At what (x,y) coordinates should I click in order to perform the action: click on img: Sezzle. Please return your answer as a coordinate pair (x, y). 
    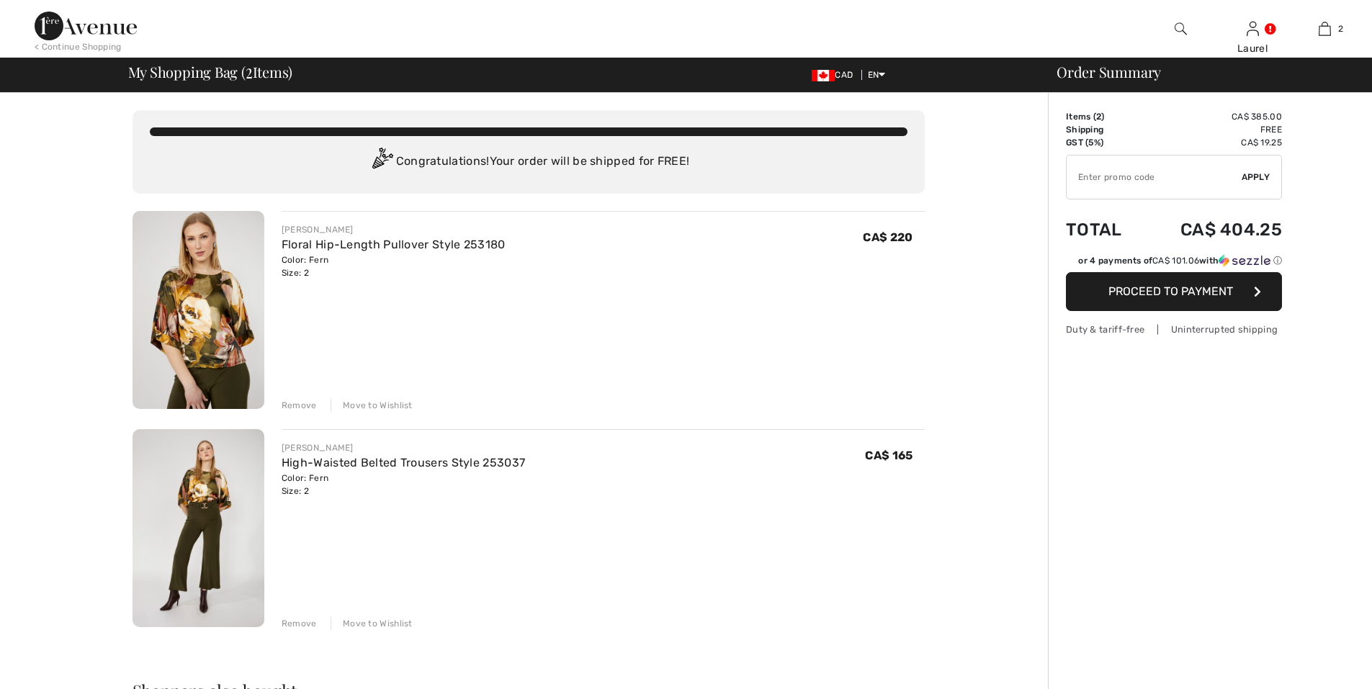
    Looking at the image, I should click on (1244, 261).